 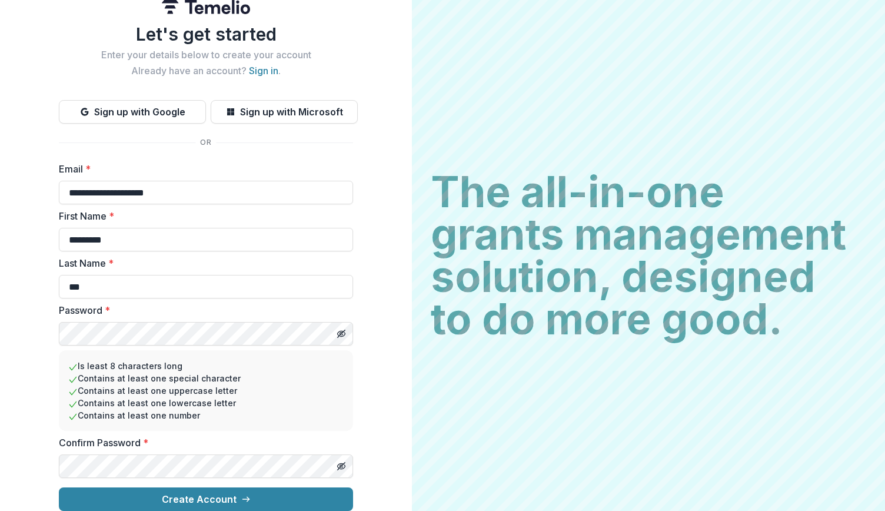 I want to click on label: Last Name, so click(x=203, y=263).